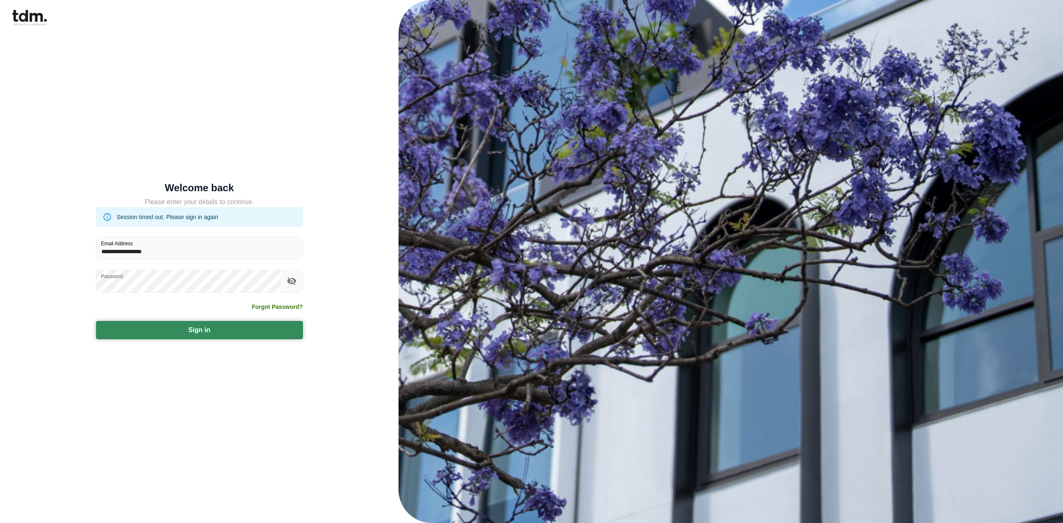 This screenshot has height=523, width=1063. I want to click on h5: Welcome back, so click(199, 188).